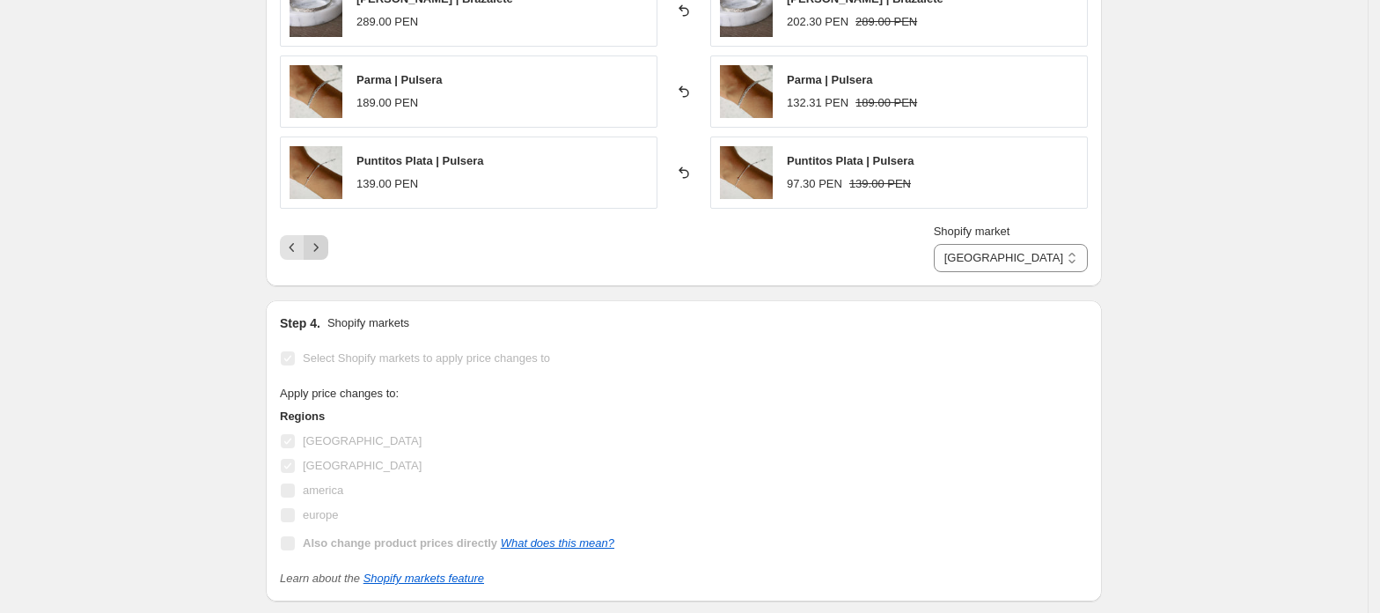 This screenshot has width=1380, height=613. Describe the element at coordinates (818, 103) in the screenshot. I see `div: 132.31 PEN` at that location.